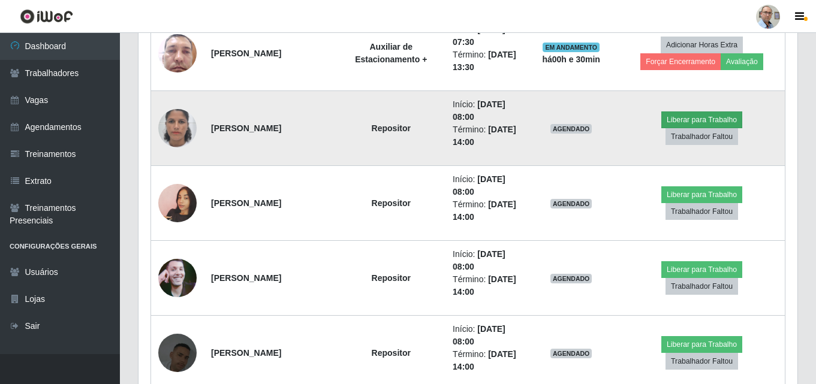  Describe the element at coordinates (177, 128) in the screenshot. I see `img: 1749214406807.jpeg` at that location.